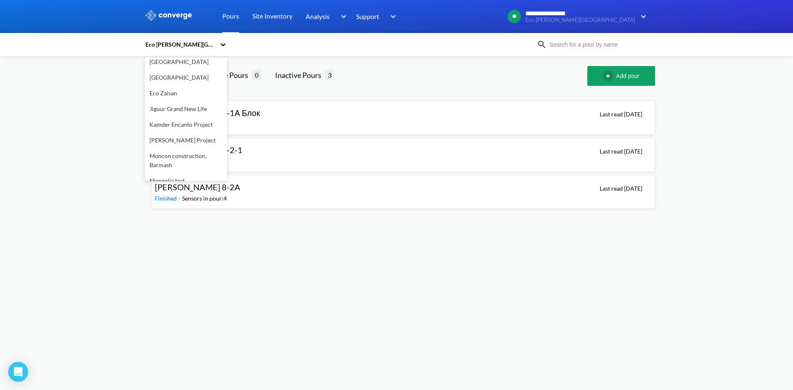 Image resolution: width=793 pixels, height=390 pixels. Describe the element at coordinates (610, 76) in the screenshot. I see `img: add-circle-outline.svg` at that location.